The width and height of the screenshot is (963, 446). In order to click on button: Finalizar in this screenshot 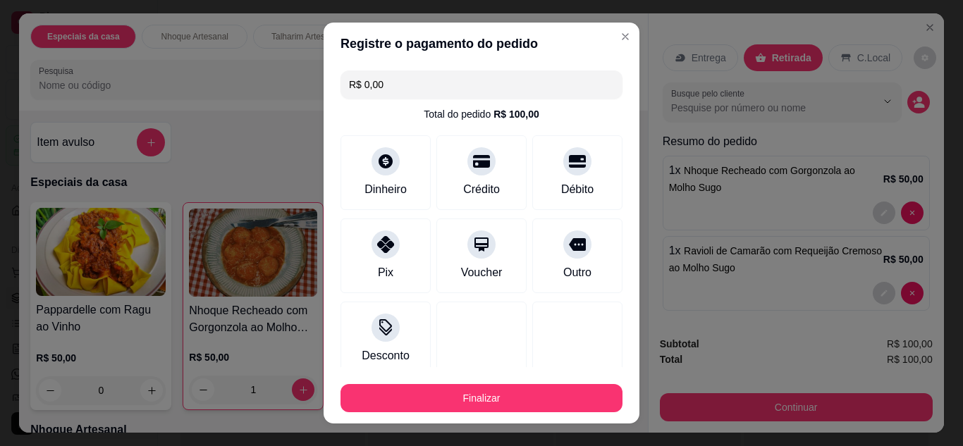, I will do `click(482, 398)`.